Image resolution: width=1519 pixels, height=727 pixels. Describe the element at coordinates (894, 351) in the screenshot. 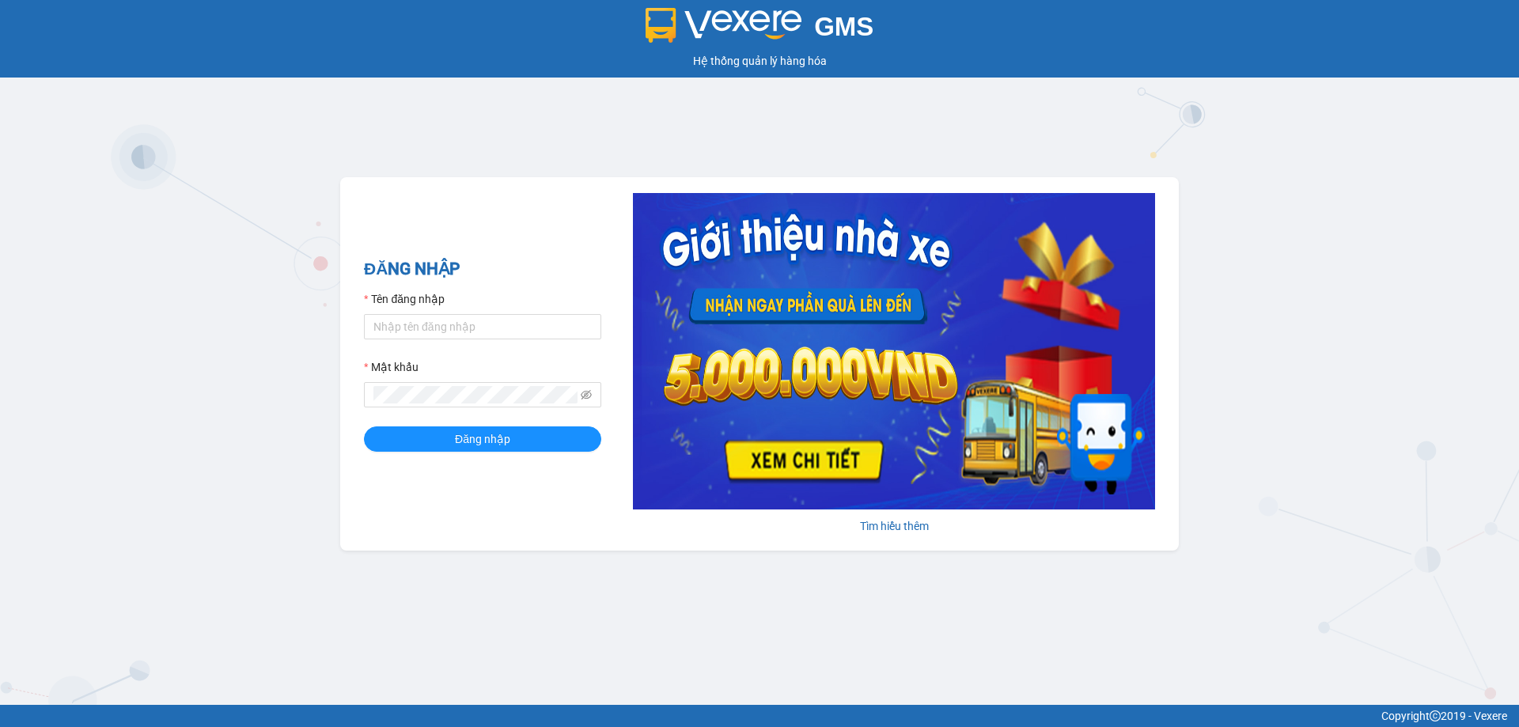

I see `img: banner-0` at that location.